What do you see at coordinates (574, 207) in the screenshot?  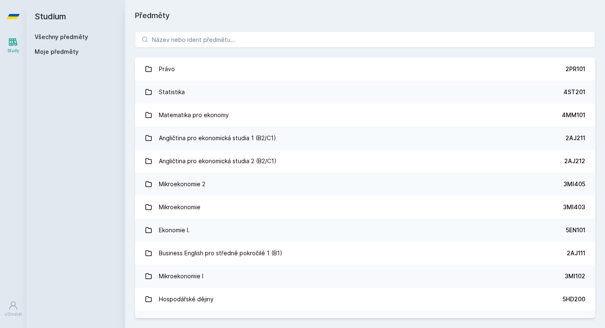 I see `div: 3MI403` at bounding box center [574, 207].